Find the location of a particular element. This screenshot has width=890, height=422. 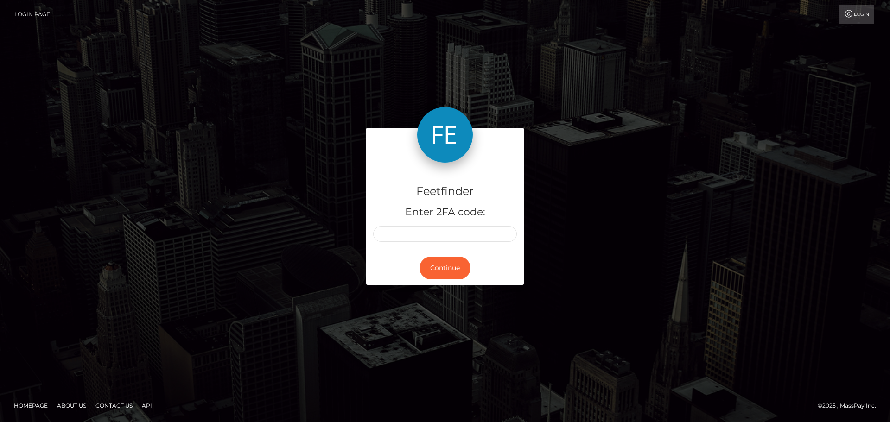

div: © 2025 , MassPay Inc. is located at coordinates (850, 406).